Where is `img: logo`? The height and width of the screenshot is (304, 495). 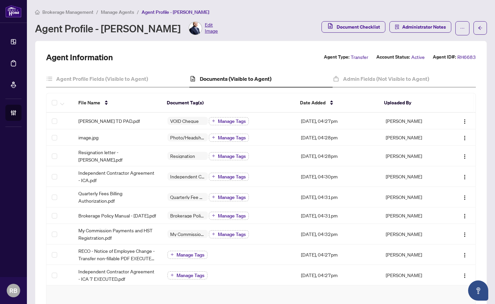
img: logo is located at coordinates (13, 11).